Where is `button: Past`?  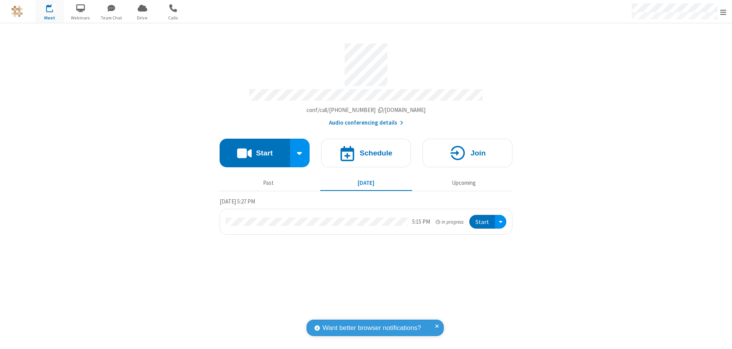
button: Past is located at coordinates (268, 183).